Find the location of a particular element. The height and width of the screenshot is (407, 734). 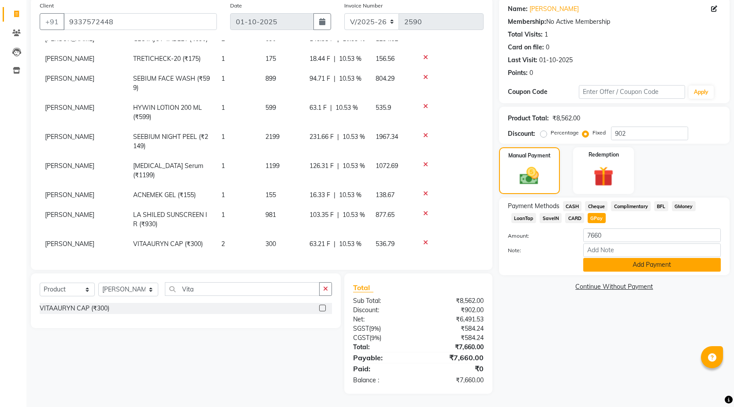

label: Percentage is located at coordinates (565, 133).